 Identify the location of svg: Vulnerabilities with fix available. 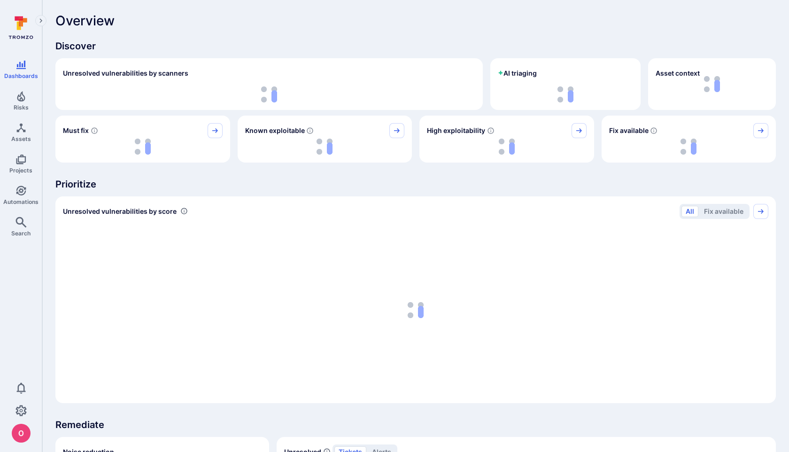
(653, 130).